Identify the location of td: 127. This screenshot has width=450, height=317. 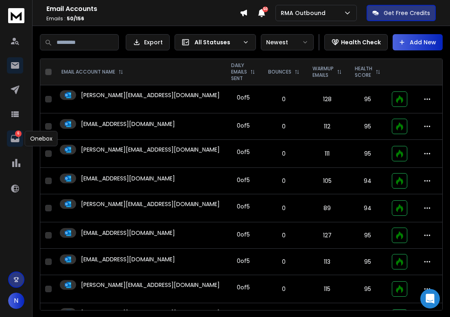
(327, 236).